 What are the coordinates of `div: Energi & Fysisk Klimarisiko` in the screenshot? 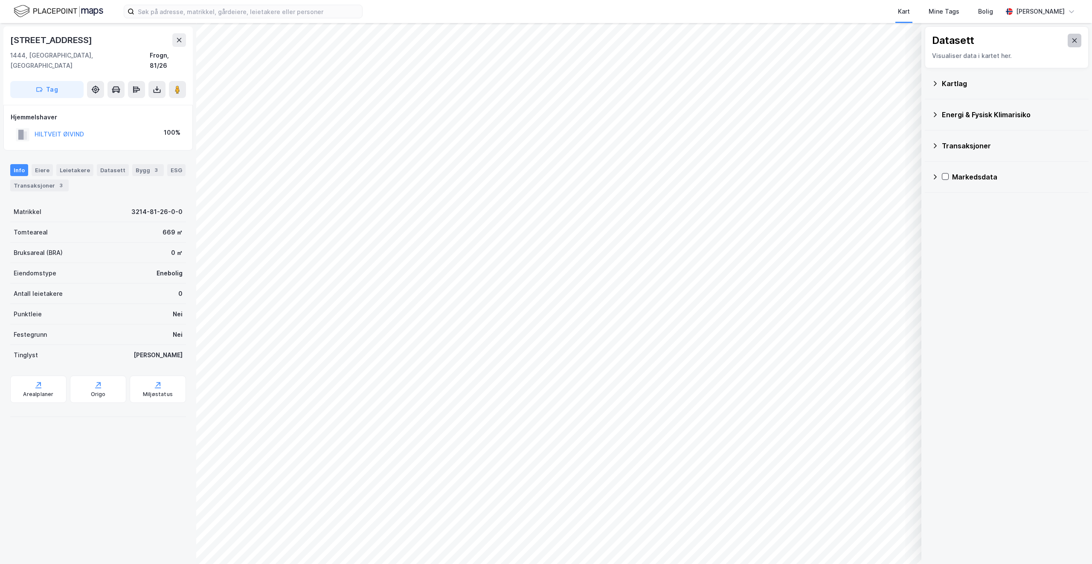 It's located at (1012, 115).